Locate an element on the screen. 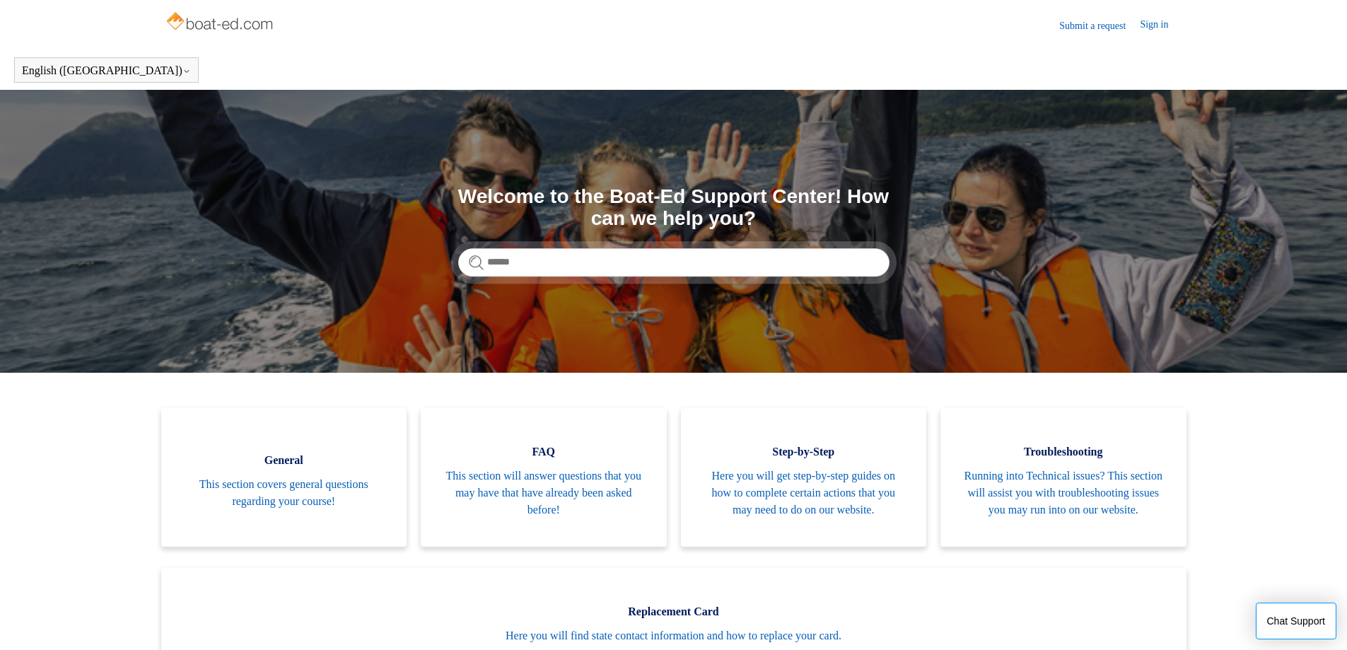  a: General This section covers general questions regarding your course! is located at coordinates (284, 477).